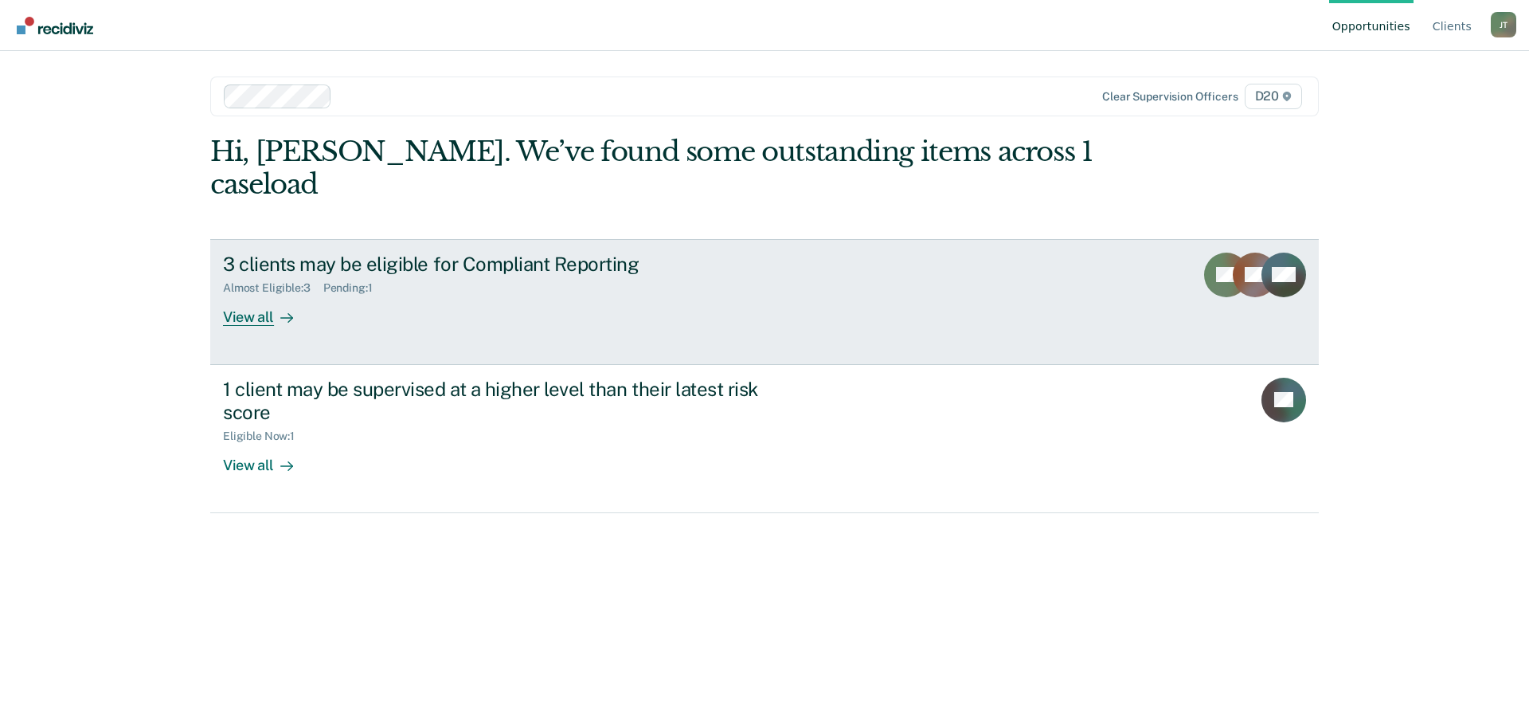 The height and width of the screenshot is (726, 1529). I want to click on a: 3 clients may be eligible for Compliant ReportingAlmost Eligible:3Pending:1View all, so click(765, 302).